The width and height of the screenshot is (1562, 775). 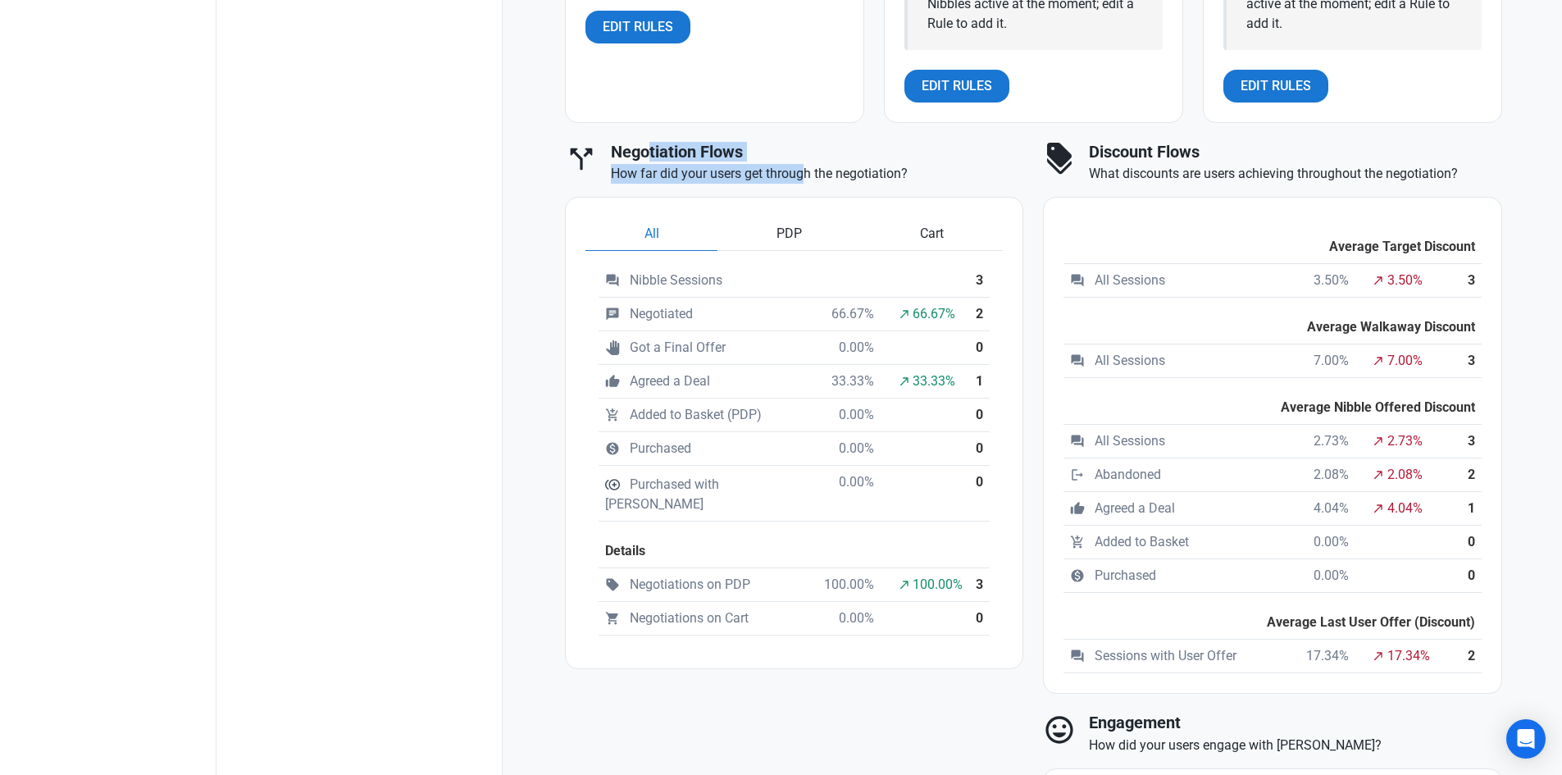 What do you see at coordinates (1077, 542) in the screenshot?
I see `span: add_shopping_cart` at bounding box center [1077, 542].